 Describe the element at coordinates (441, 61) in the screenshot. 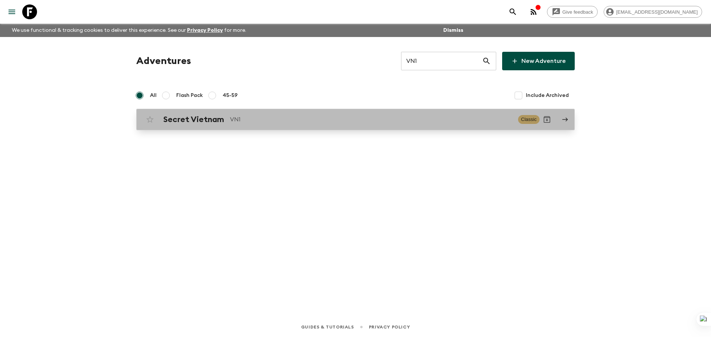

I see `input: e.g. AR1, Argentina` at that location.